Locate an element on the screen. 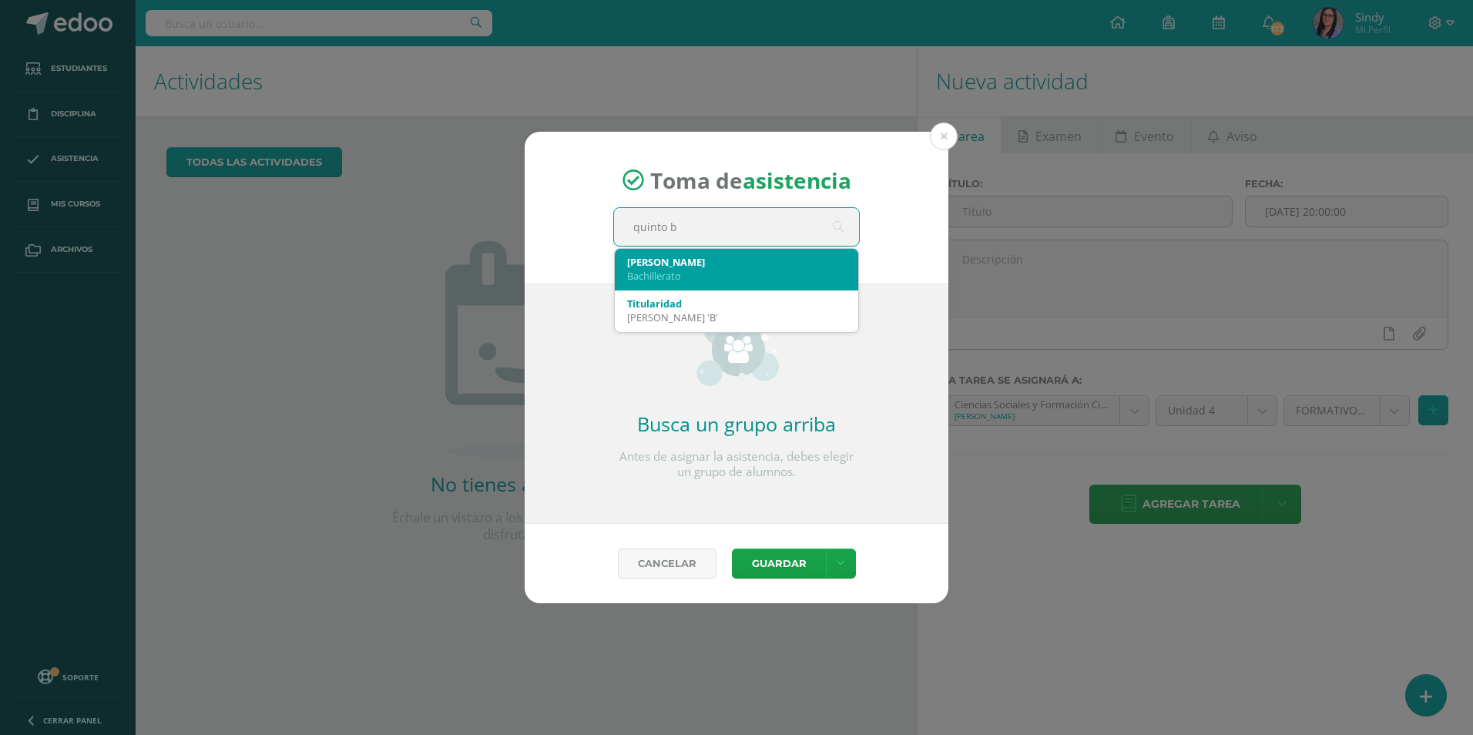 The width and height of the screenshot is (1473, 735). p: Antes de asignar la asistencia, debes elegir un grupo de alumnos. is located at coordinates (737, 465).